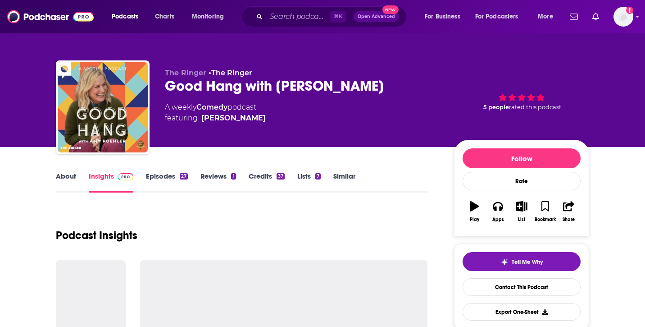  I want to click on h1: Podcast Insights, so click(96, 235).